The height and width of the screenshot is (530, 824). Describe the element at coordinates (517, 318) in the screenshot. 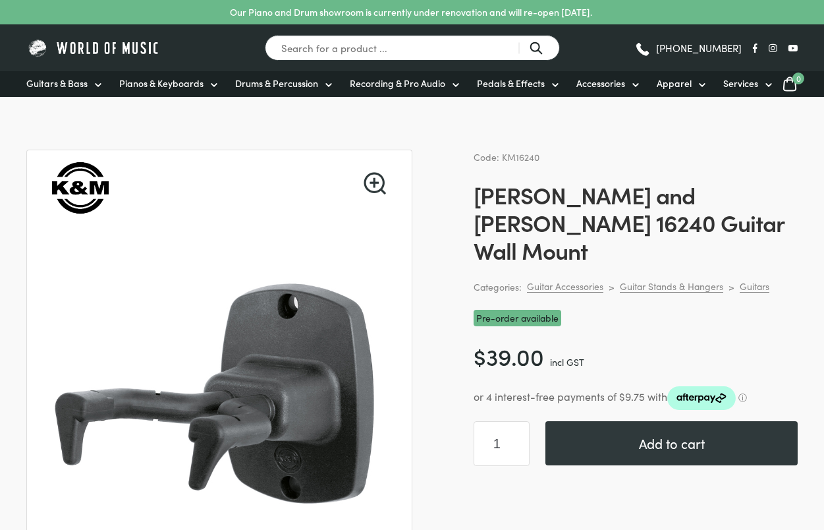

I see `span: Pre-order available` at that location.